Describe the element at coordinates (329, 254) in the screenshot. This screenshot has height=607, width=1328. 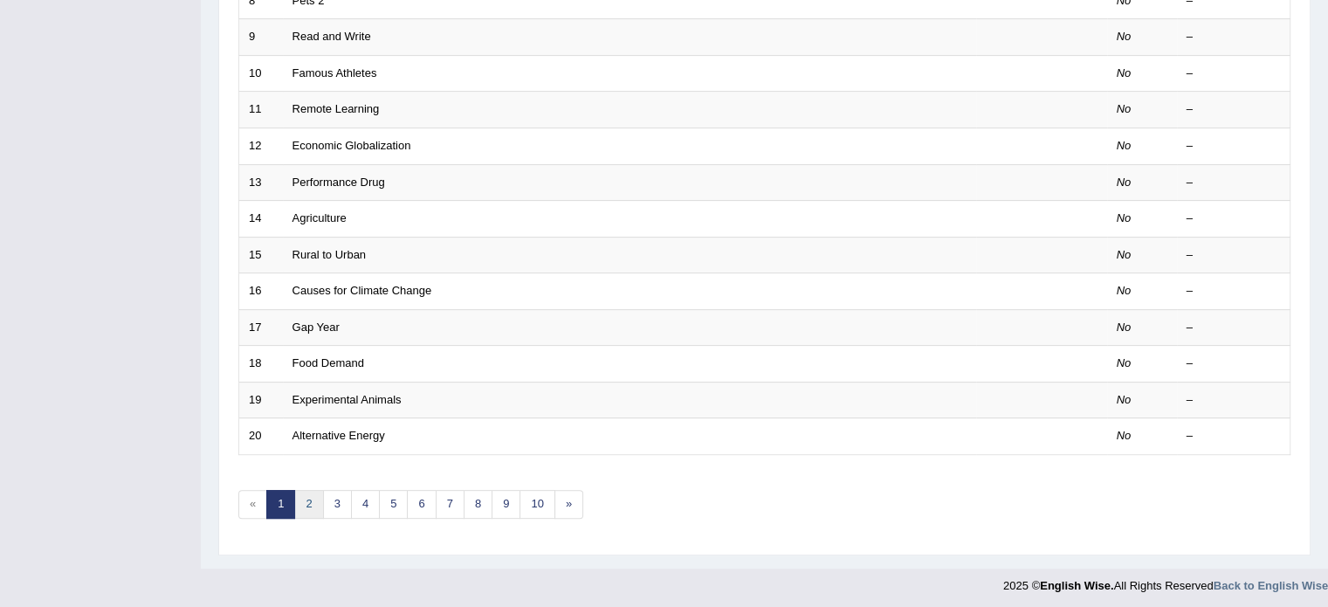
I see `a: Rural to Urban` at that location.